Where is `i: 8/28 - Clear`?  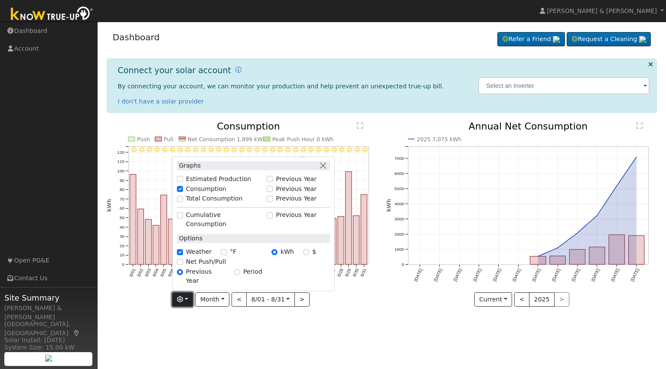
i: 8/28 - Clear is located at coordinates (342, 150).